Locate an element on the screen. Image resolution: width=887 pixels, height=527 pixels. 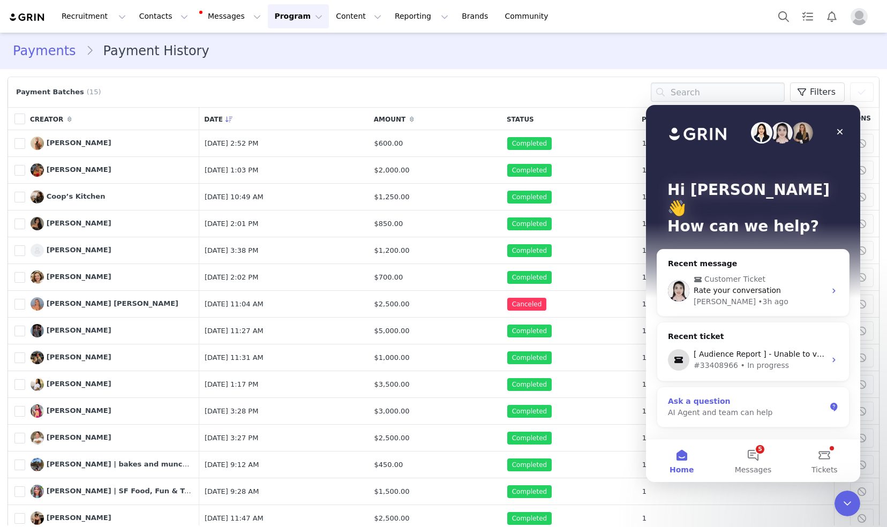
img: Sarah Cheerfulsips is located at coordinates (37, 143).